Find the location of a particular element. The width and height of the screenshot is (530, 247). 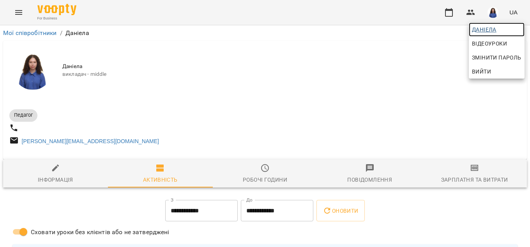

span: Даніела is located at coordinates (496, 30).